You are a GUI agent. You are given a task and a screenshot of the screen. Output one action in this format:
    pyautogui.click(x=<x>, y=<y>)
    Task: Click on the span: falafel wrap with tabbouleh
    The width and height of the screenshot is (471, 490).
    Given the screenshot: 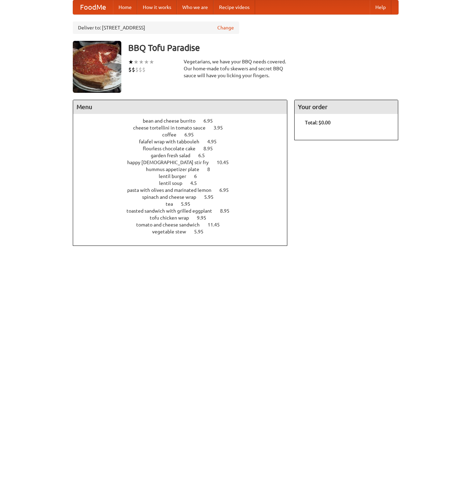 What is the action you would take?
    pyautogui.click(x=173, y=142)
    